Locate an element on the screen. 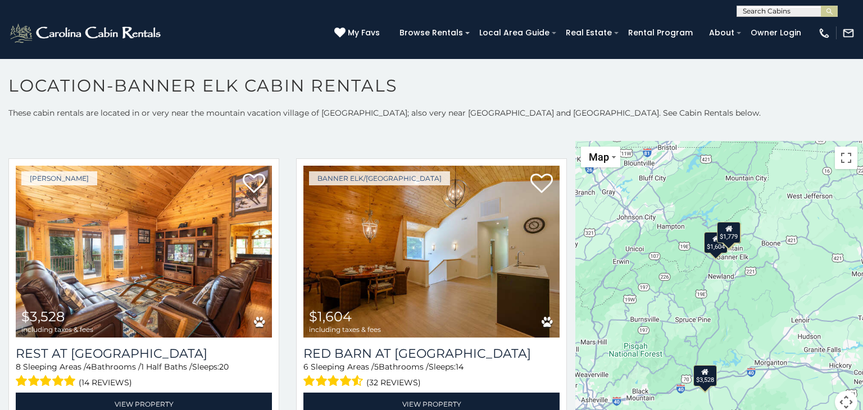 This screenshot has width=863, height=410. a: Owner Login is located at coordinates (776, 33).